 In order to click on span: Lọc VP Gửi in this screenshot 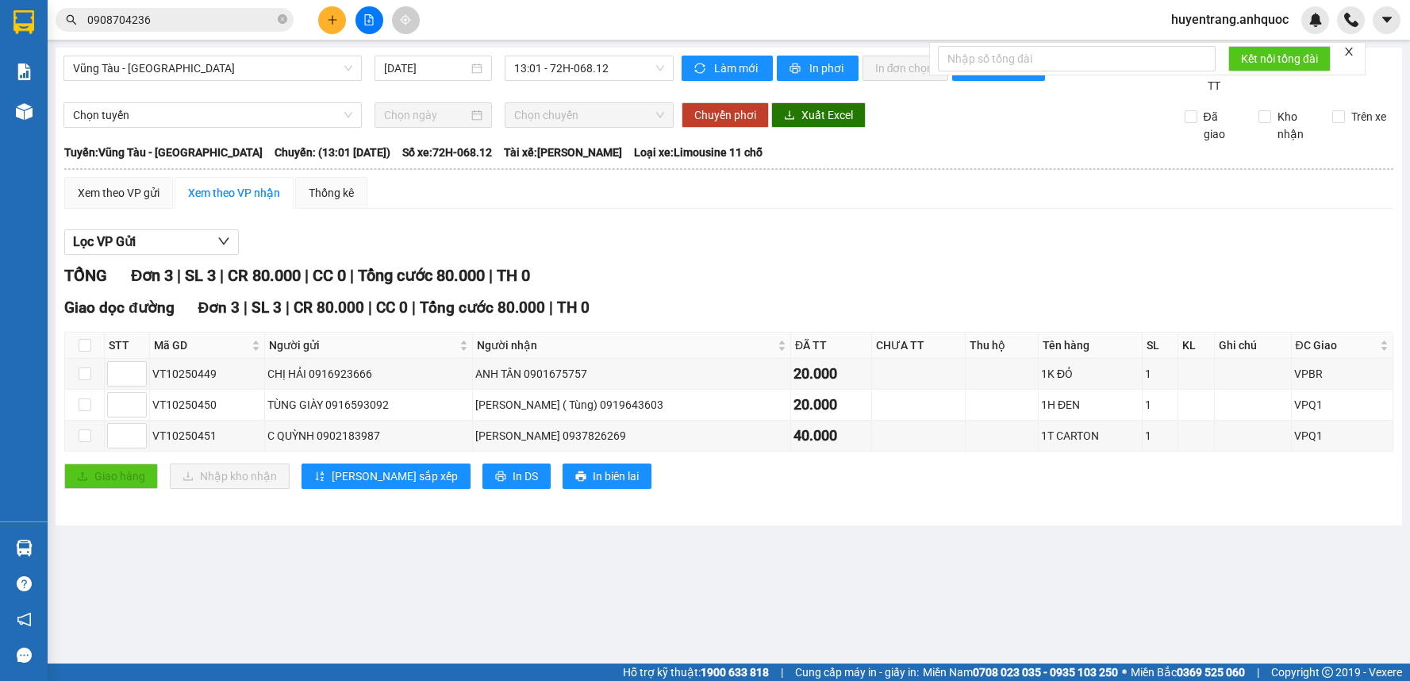, I will do `click(104, 241)`.